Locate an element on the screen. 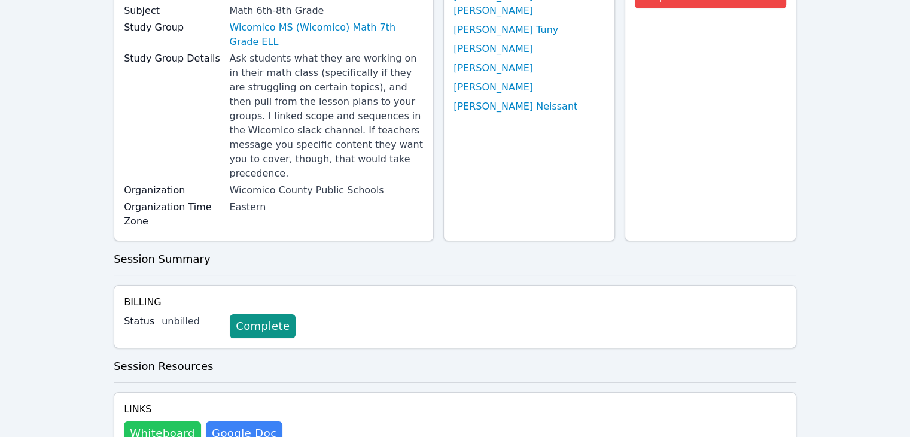 Image resolution: width=910 pixels, height=437 pixels. div: Wicomico County Public Schools is located at coordinates (326, 190).